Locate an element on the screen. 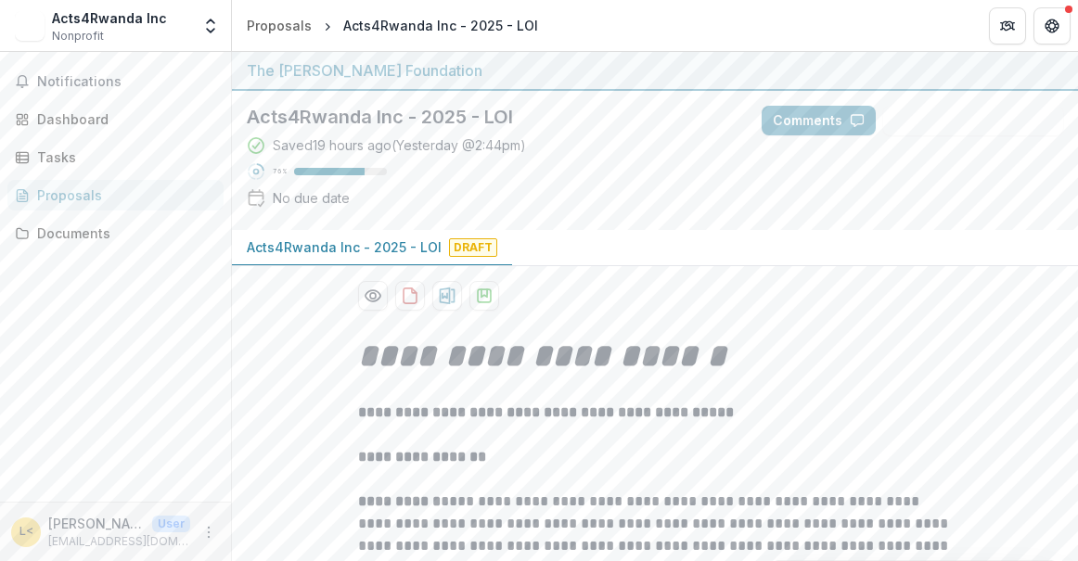  button: Partners is located at coordinates (1008, 26).